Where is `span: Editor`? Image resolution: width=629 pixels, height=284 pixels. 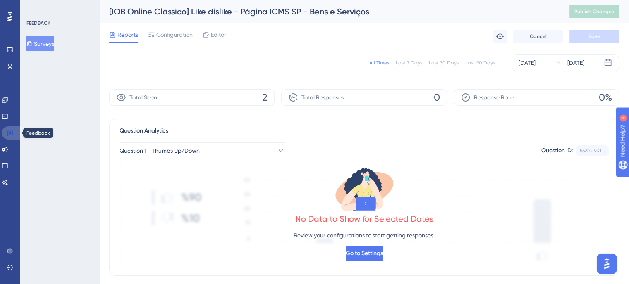 span: Editor is located at coordinates (218, 35).